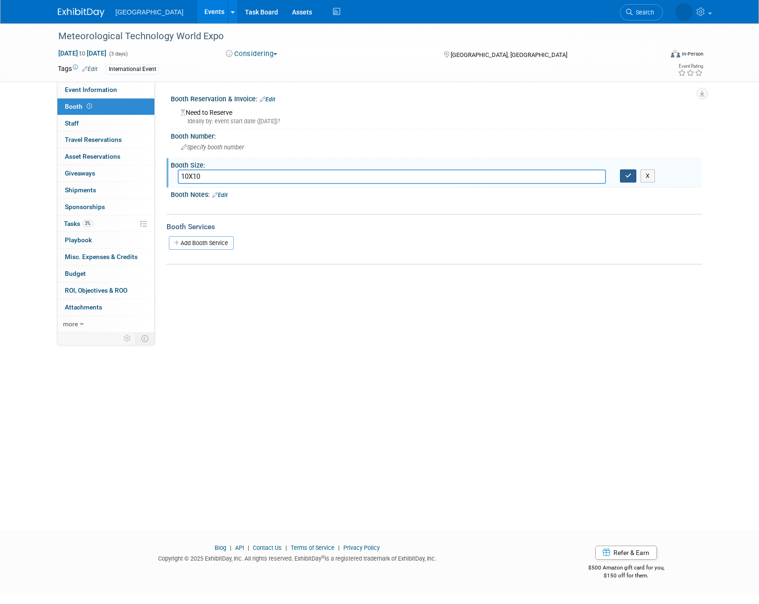 This screenshot has width=759, height=604. What do you see at coordinates (626, 552) in the screenshot?
I see `a: Refer & Earn` at bounding box center [626, 552].